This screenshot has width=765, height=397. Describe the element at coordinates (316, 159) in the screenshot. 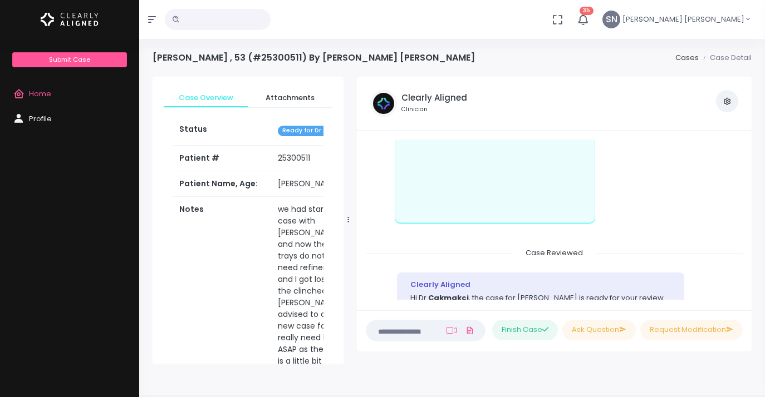

I see `td: 25300511` at that location.